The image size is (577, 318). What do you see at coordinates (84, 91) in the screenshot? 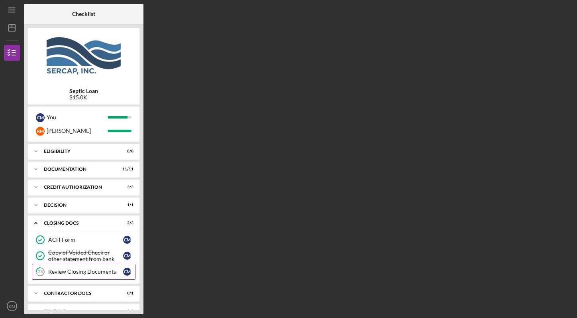
I see `b: Septic Loan` at bounding box center [84, 91].